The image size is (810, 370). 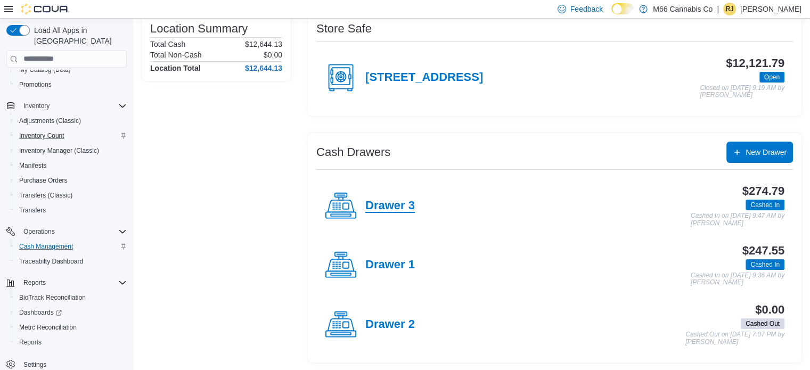 What do you see at coordinates (71, 85) in the screenshot?
I see `button: Promotions` at bounding box center [71, 85].